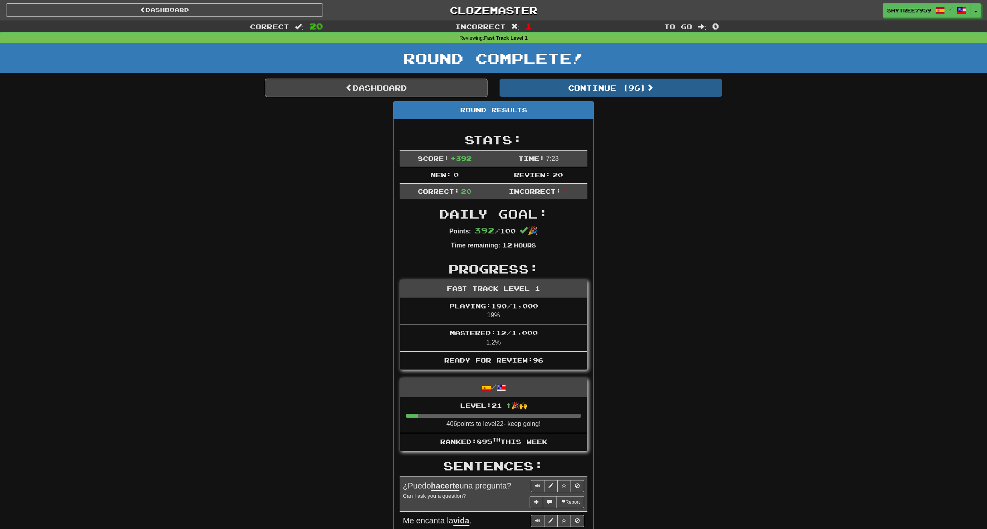 The width and height of the screenshot is (987, 529). I want to click on span: Ranked: 895 this week, so click(494, 442).